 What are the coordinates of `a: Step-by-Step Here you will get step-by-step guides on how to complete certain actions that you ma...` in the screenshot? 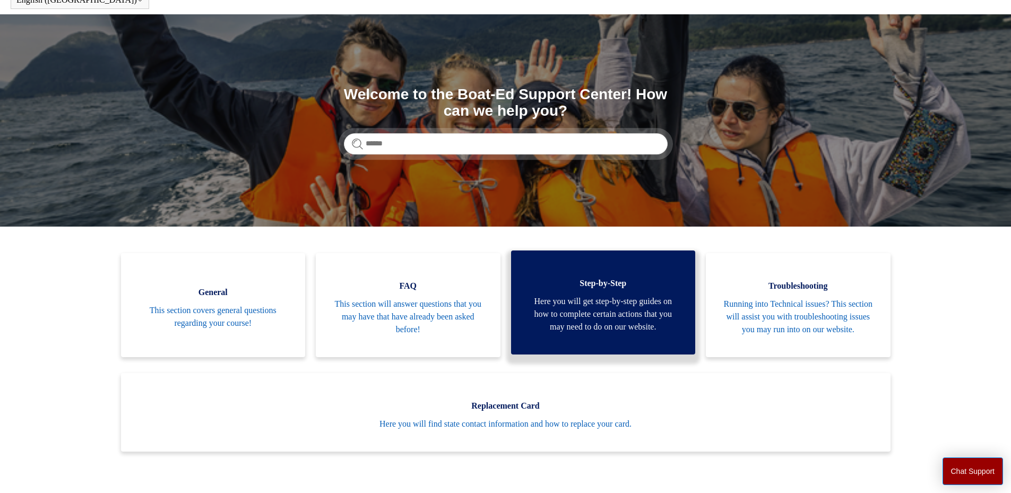 It's located at (604, 303).